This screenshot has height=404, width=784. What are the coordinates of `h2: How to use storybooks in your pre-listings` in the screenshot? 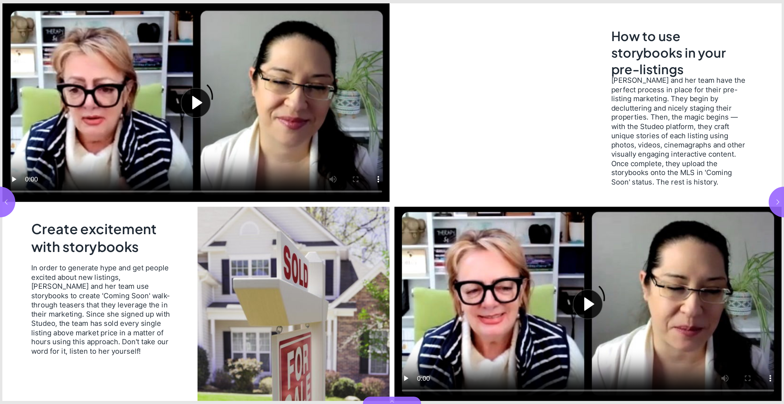 It's located at (682, 48).